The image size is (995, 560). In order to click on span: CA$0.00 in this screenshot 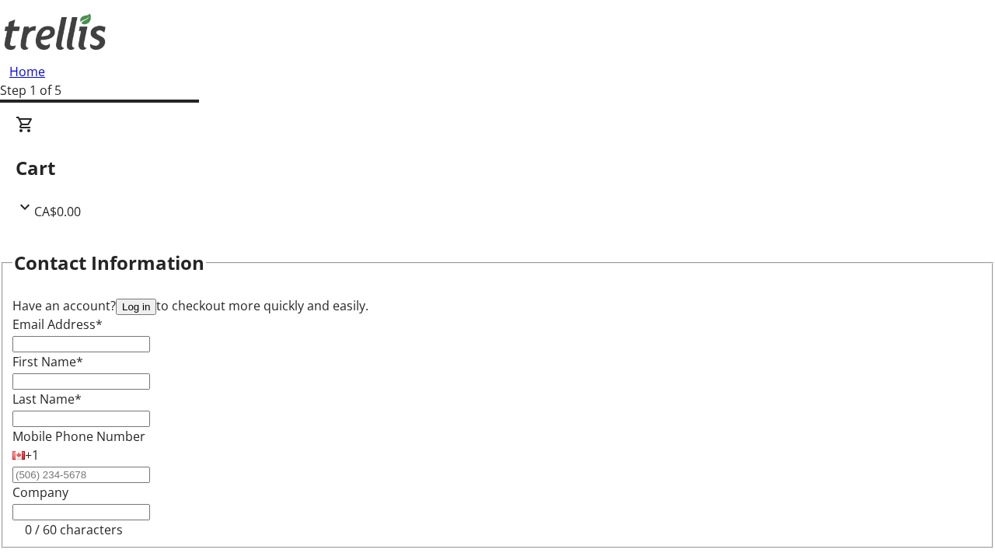, I will do `click(58, 212)`.